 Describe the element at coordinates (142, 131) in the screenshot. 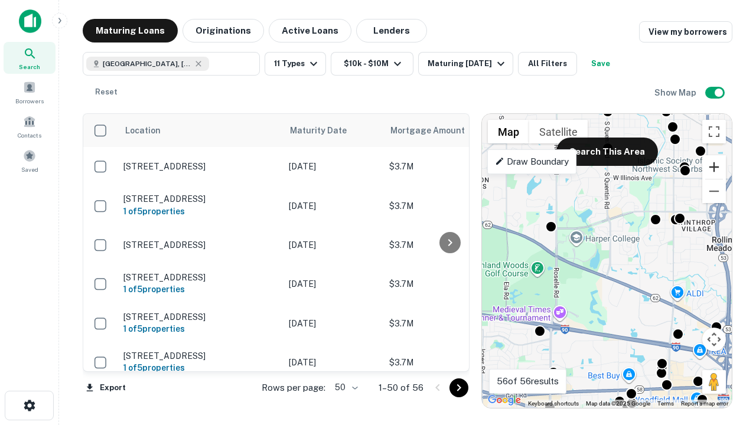

I see `span: Location` at that location.